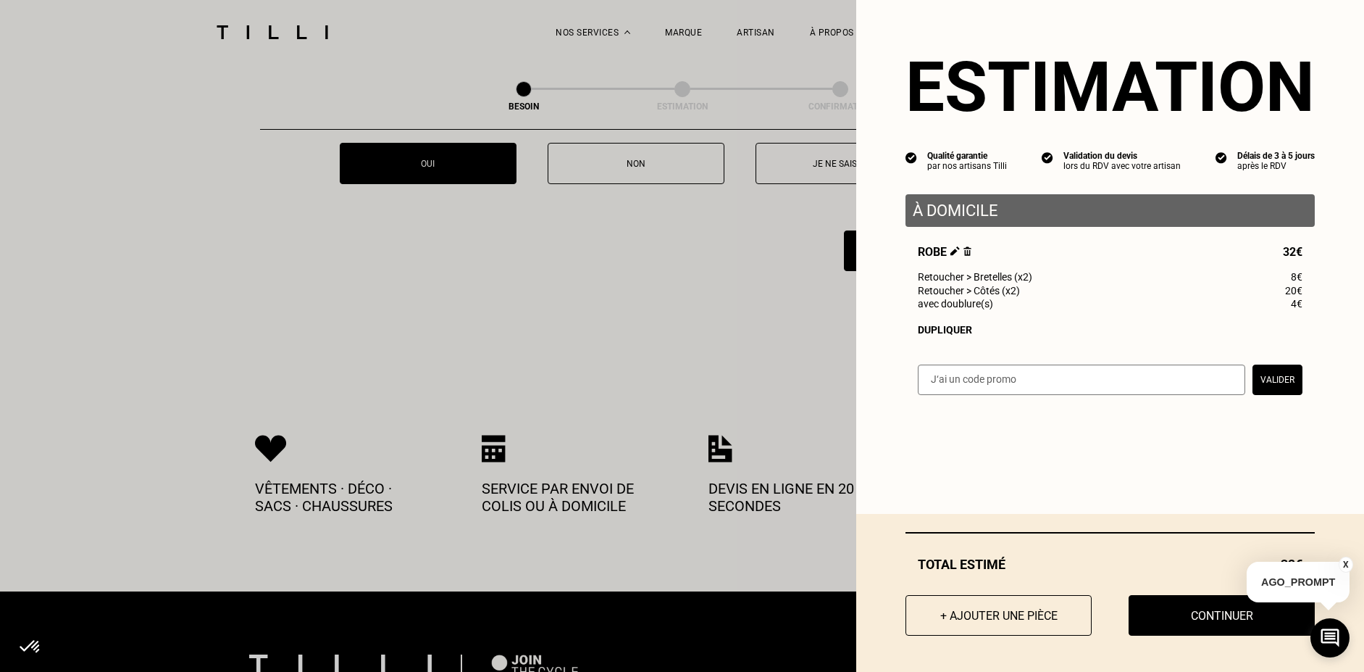 The width and height of the screenshot is (1364, 672). What do you see at coordinates (1110, 564) in the screenshot?
I see `div: Total estimé` at bounding box center [1110, 564].